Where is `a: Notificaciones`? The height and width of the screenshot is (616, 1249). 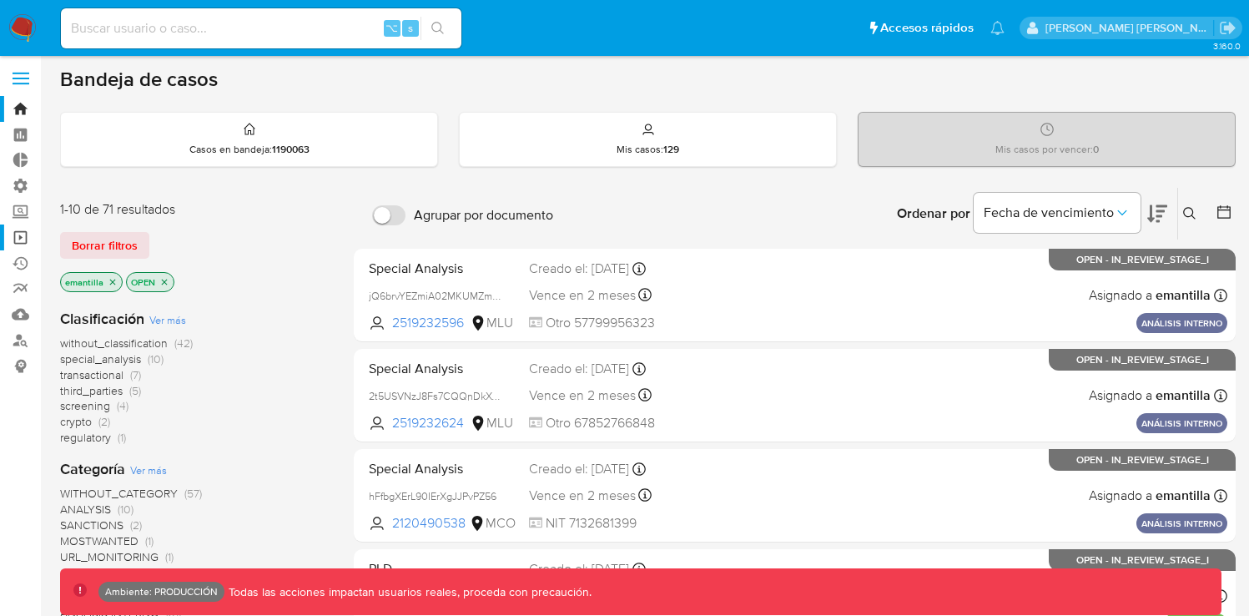
a: Notificaciones is located at coordinates (997, 28).